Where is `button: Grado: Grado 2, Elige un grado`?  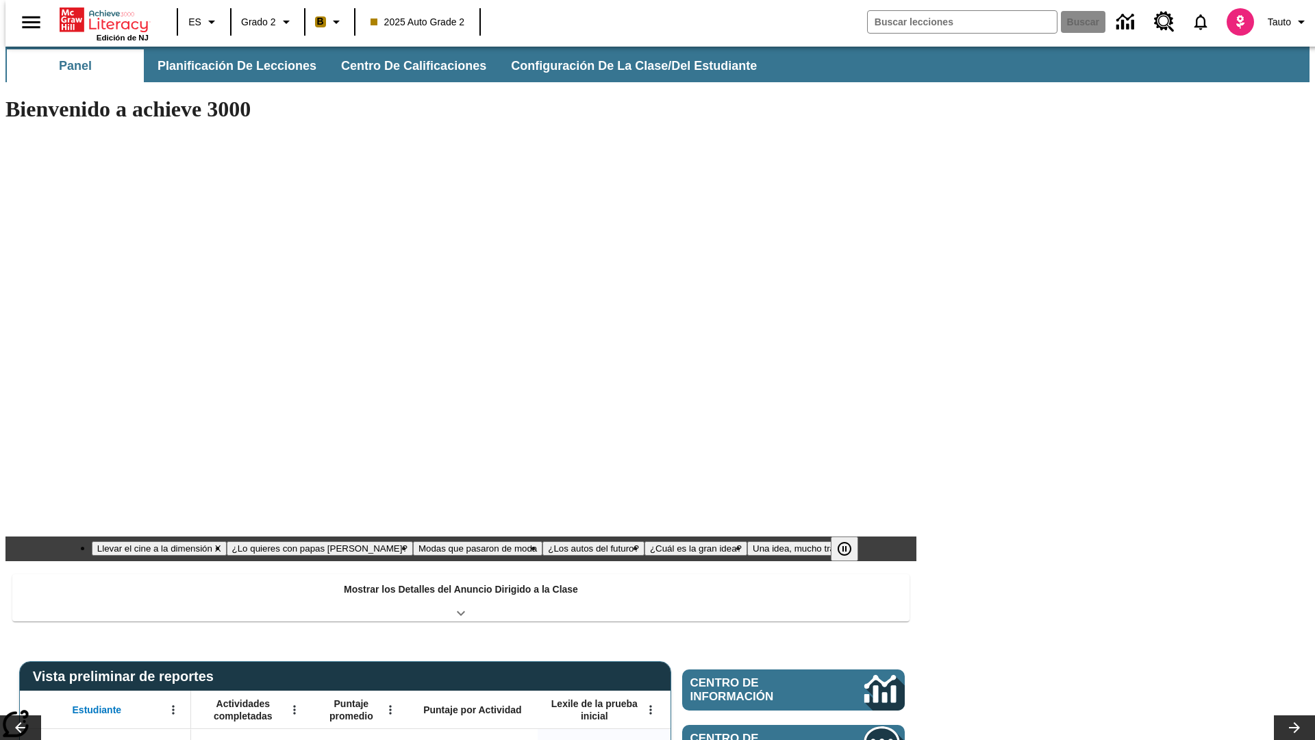 button: Grado: Grado 2, Elige un grado is located at coordinates (268, 22).